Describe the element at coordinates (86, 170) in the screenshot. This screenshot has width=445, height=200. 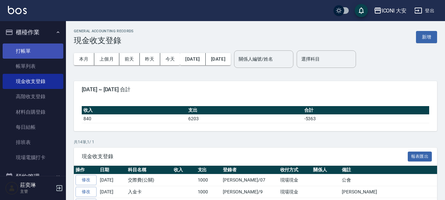
I see `th: 操作` at that location.